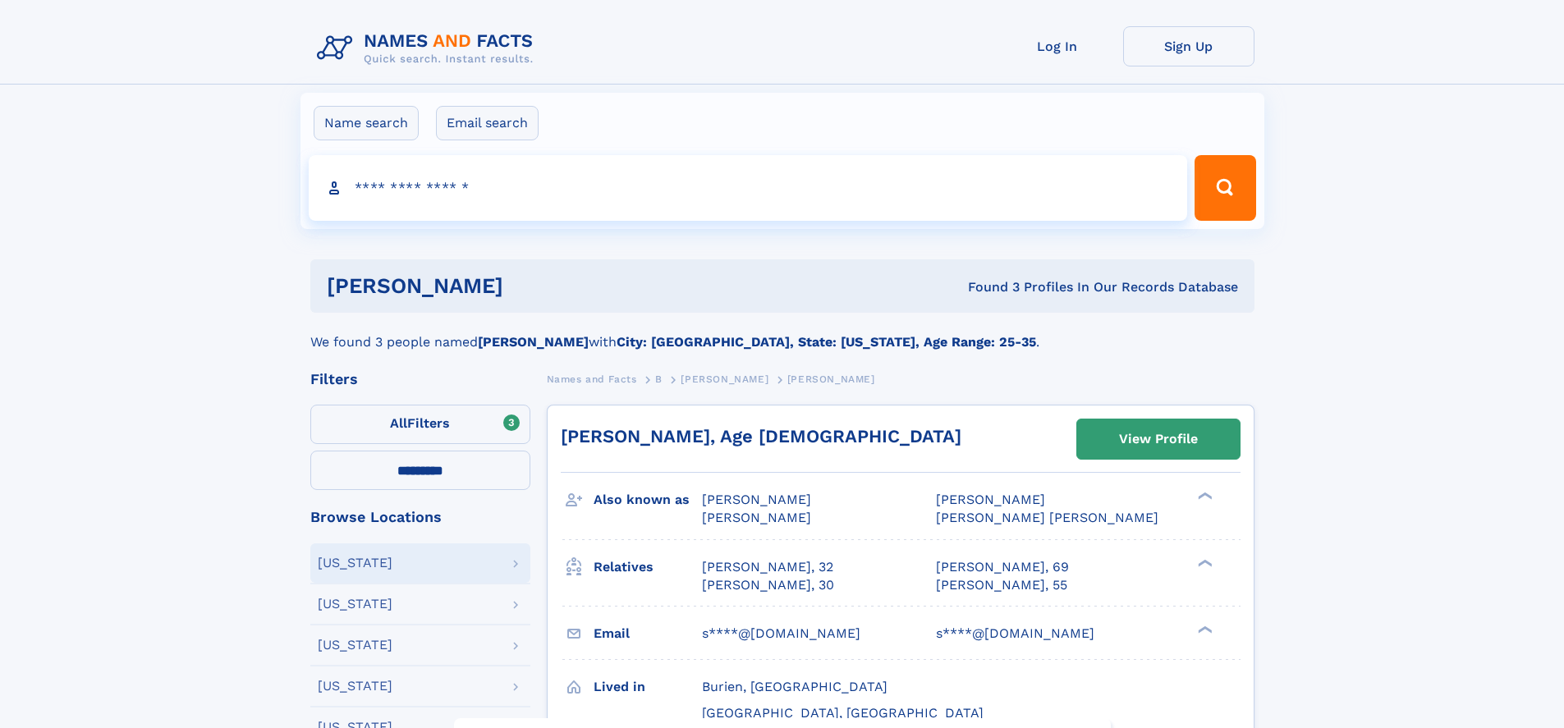 This screenshot has height=728, width=1564. Describe the element at coordinates (420, 424) in the screenshot. I see `label: Filters` at that location.